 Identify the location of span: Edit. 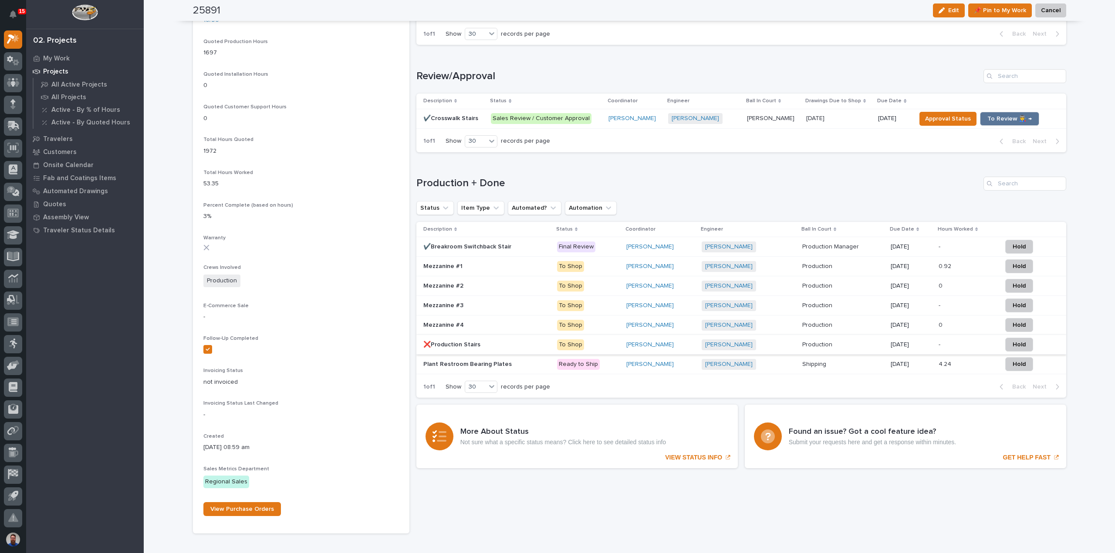
(953, 10).